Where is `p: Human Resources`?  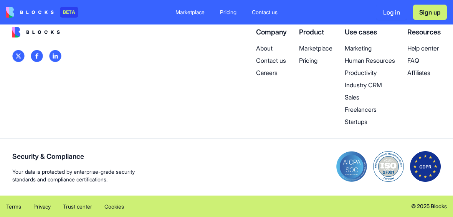
p: Human Resources is located at coordinates (369, 61).